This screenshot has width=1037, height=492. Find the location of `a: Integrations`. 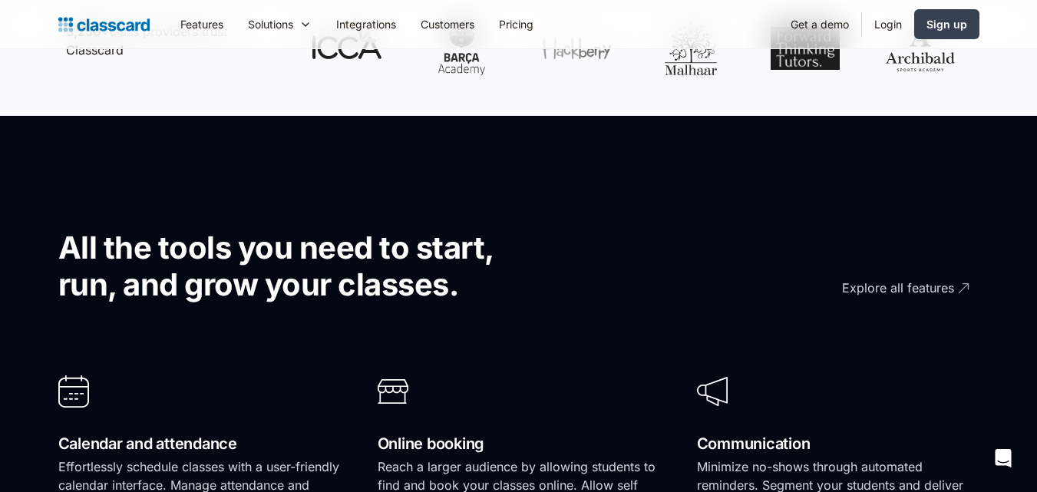

a: Integrations is located at coordinates (366, 24).